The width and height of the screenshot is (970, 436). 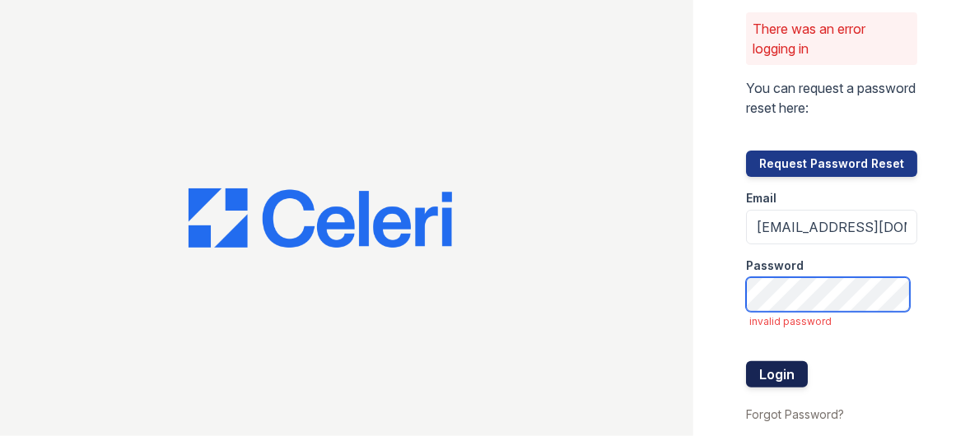 I want to click on a: Forgot Password?, so click(x=794, y=414).